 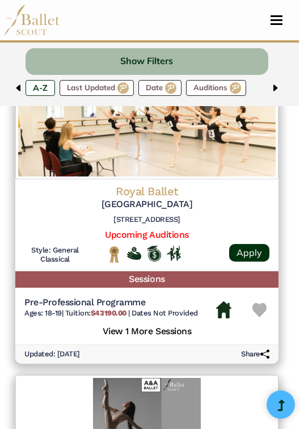 What do you see at coordinates (96, 88) in the screenshot?
I see `label: Last Updated` at bounding box center [96, 88].